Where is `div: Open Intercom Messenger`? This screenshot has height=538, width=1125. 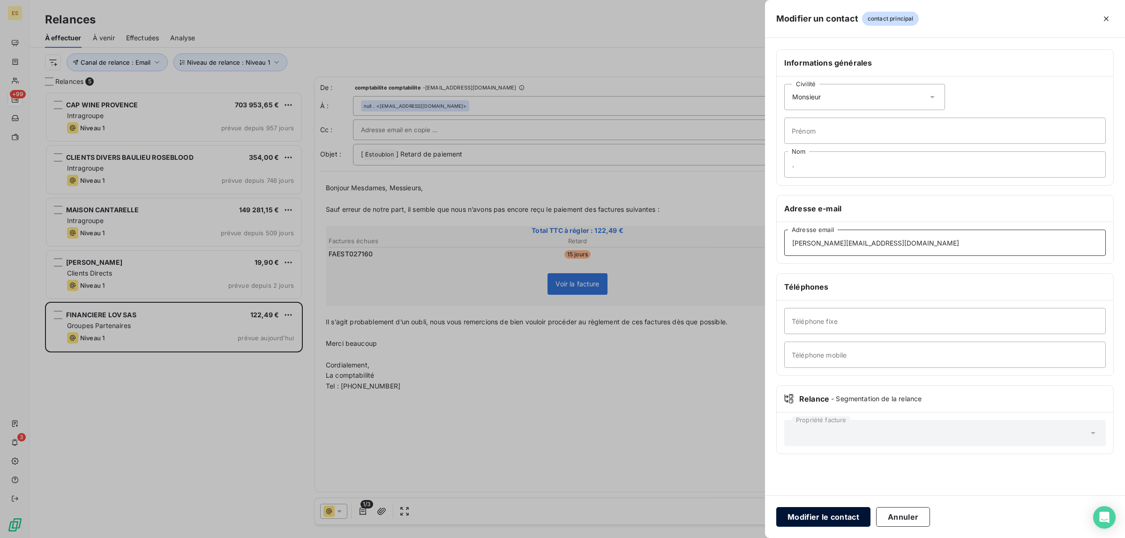
div: Open Intercom Messenger is located at coordinates (1105, 518).